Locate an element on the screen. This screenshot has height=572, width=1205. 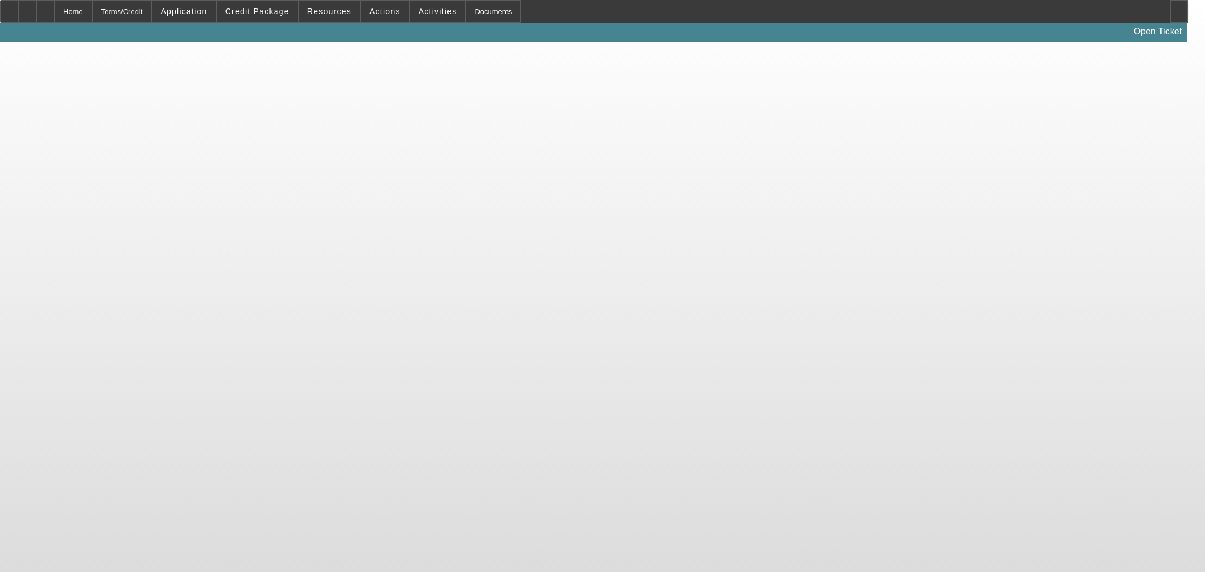
button: Application is located at coordinates (184, 11).